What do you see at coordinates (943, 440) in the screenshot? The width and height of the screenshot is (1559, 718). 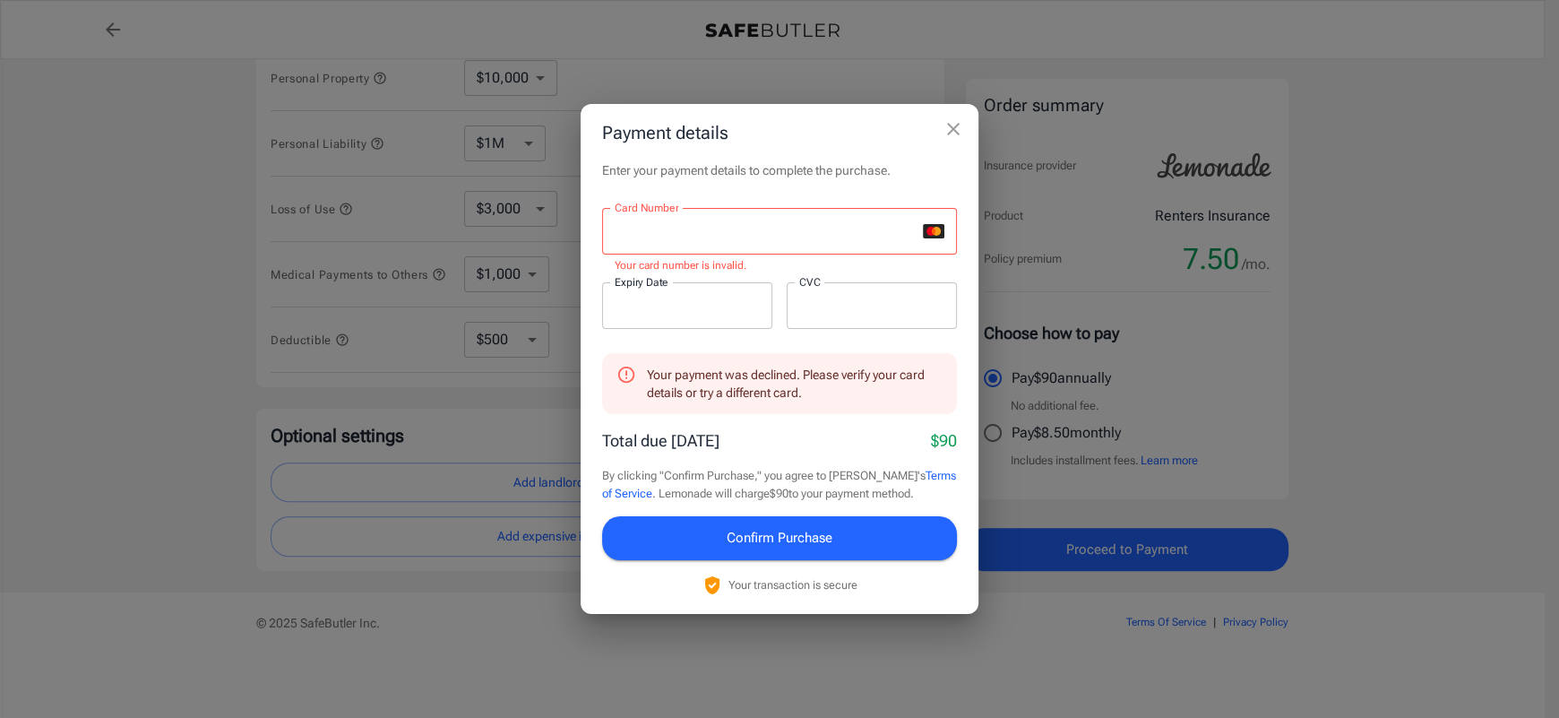 I see `p: $90` at bounding box center [943, 440].